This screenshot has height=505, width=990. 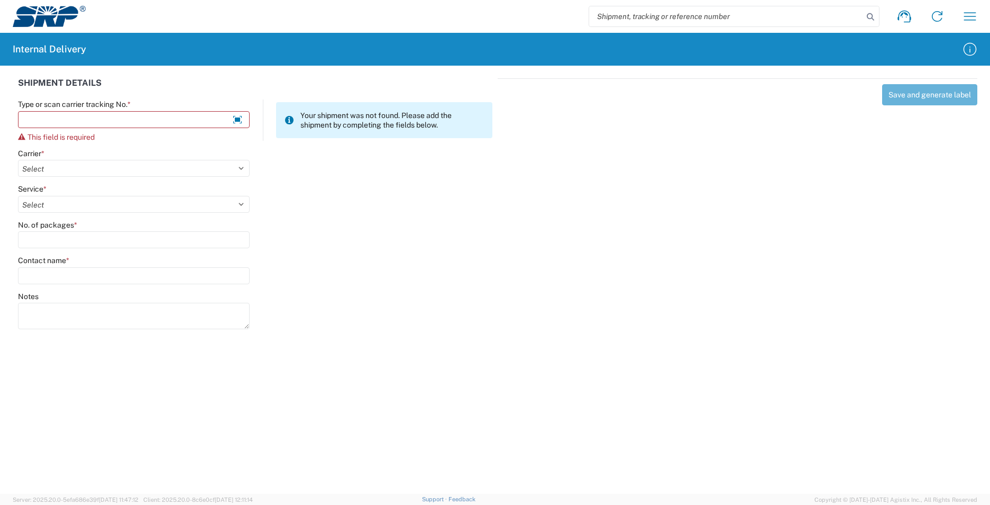 I want to click on label: No. of packages, so click(x=48, y=225).